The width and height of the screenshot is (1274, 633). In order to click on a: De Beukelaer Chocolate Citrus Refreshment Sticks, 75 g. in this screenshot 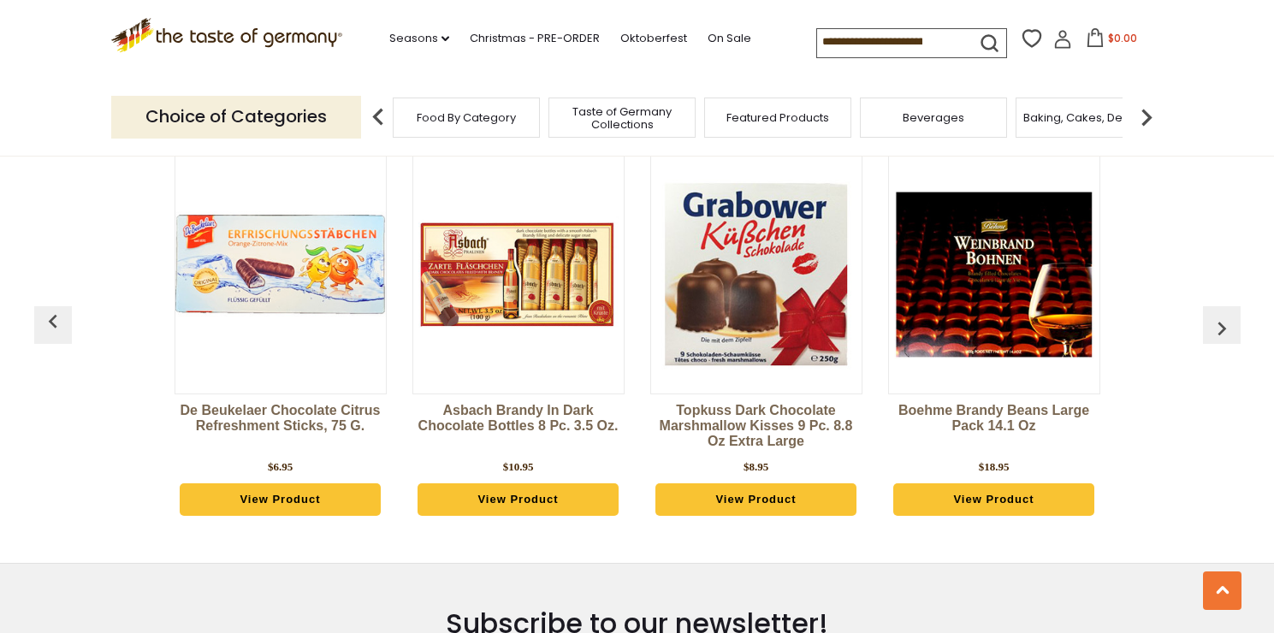, I will do `click(281, 429)`.